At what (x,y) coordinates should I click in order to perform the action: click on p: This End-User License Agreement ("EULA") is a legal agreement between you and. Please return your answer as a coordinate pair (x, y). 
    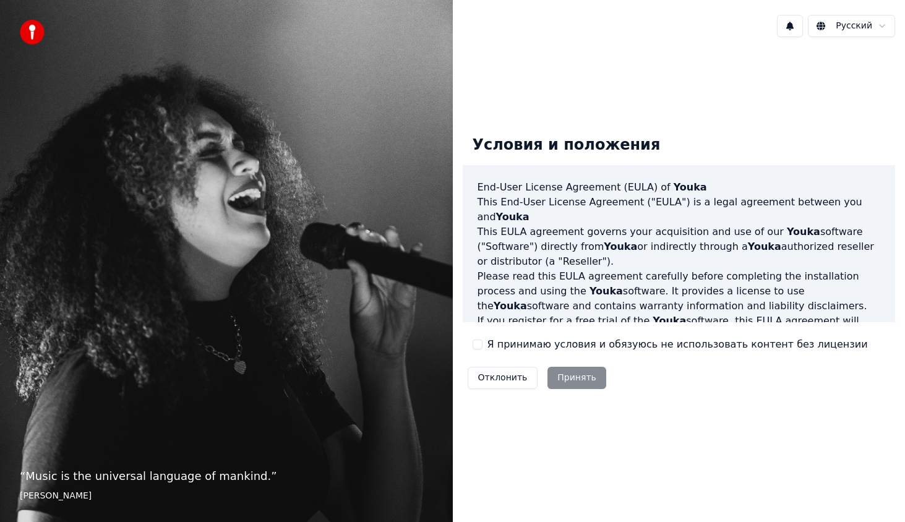
    Looking at the image, I should click on (680, 210).